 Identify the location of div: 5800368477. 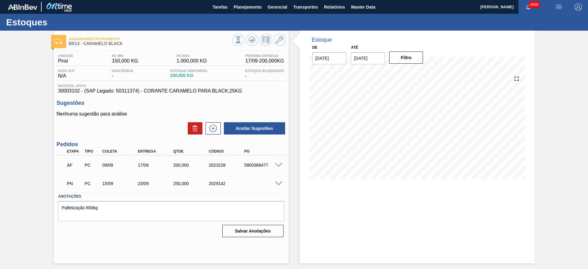
(263, 165).